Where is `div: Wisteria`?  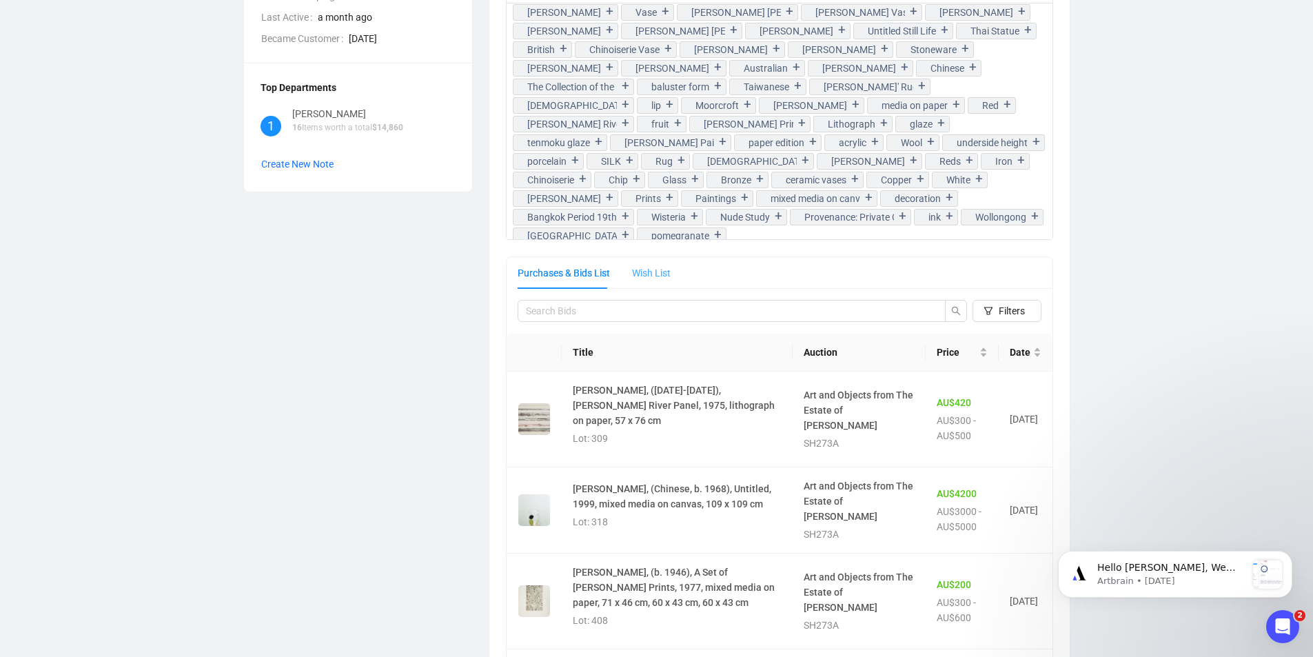
div: Wisteria is located at coordinates (668, 217).